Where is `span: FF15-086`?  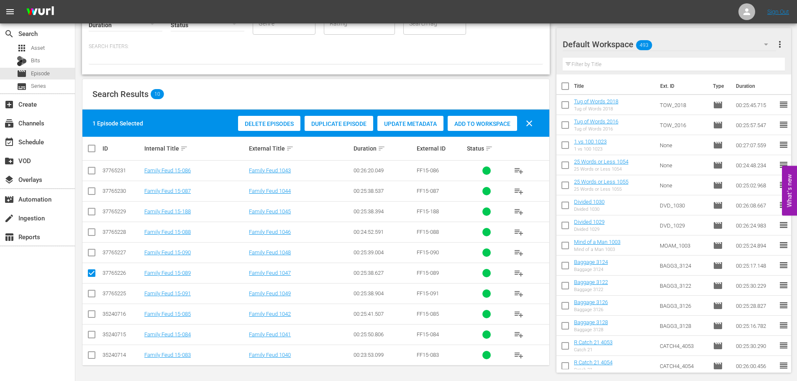 span: FF15-086 is located at coordinates (428, 170).